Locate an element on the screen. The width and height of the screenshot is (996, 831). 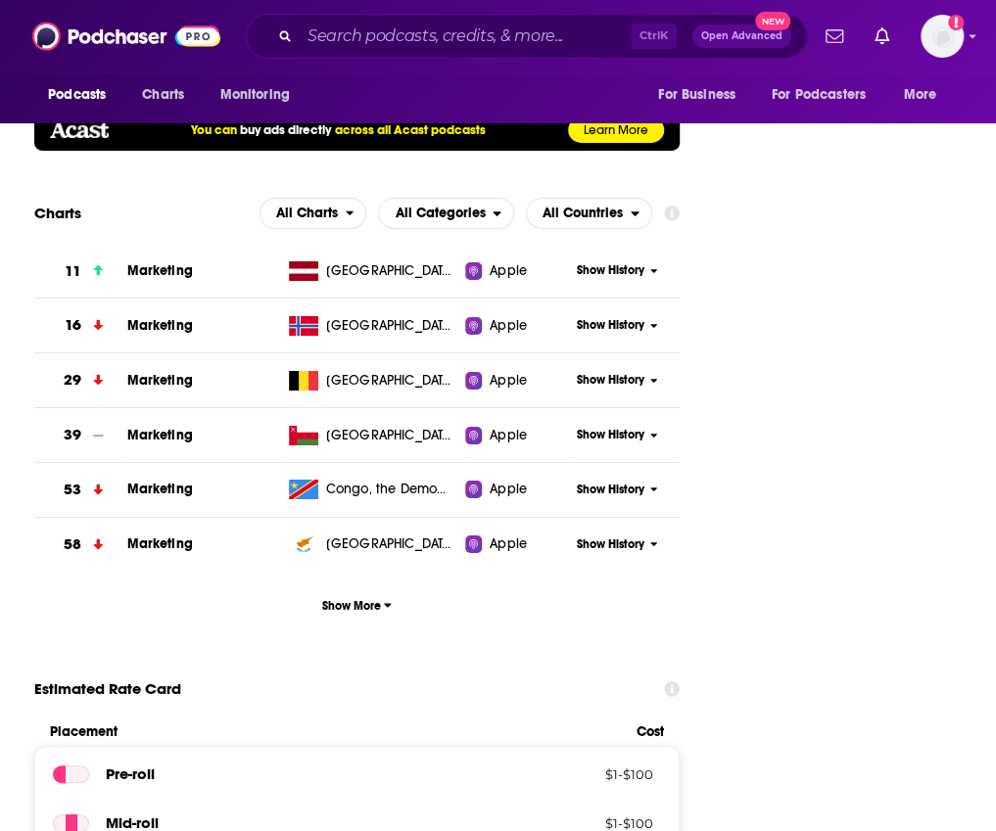
a: Congo, the Democratic Republic of the is located at coordinates (373, 489).